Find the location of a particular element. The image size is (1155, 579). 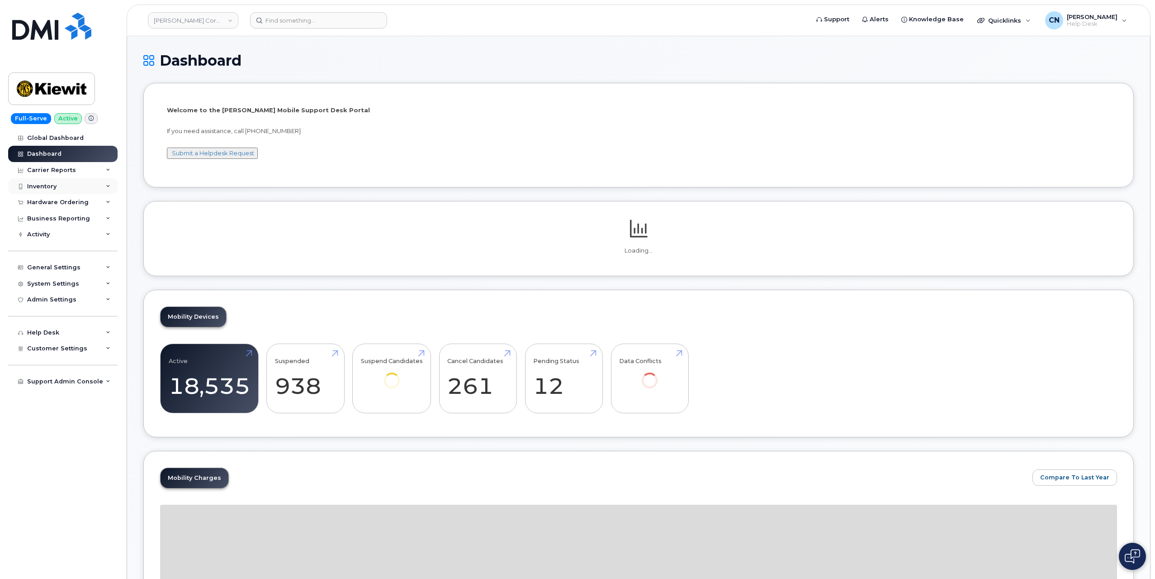

h1: Dashboard is located at coordinates (639, 60).